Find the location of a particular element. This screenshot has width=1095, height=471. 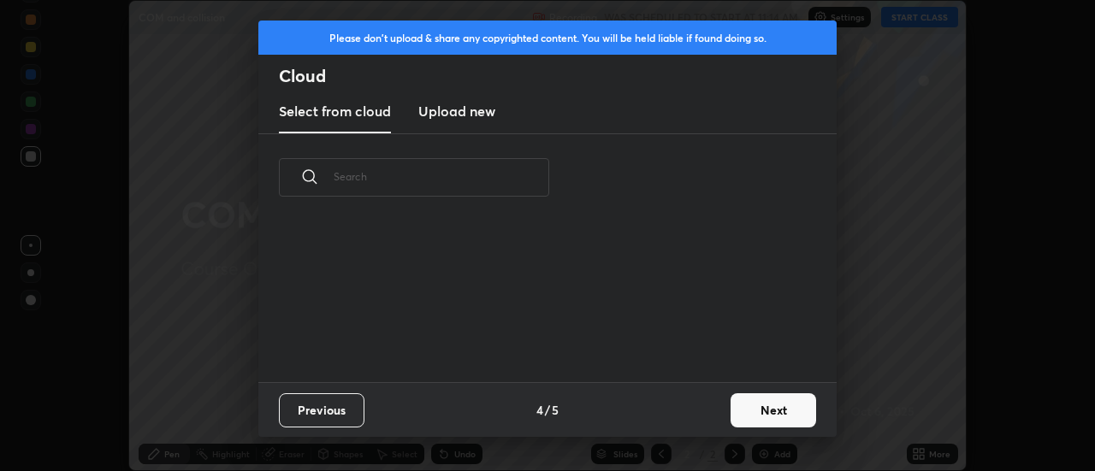

div: Please don't upload & share any copyrighted content. You will be held liable if found doing so. is located at coordinates (548, 38).